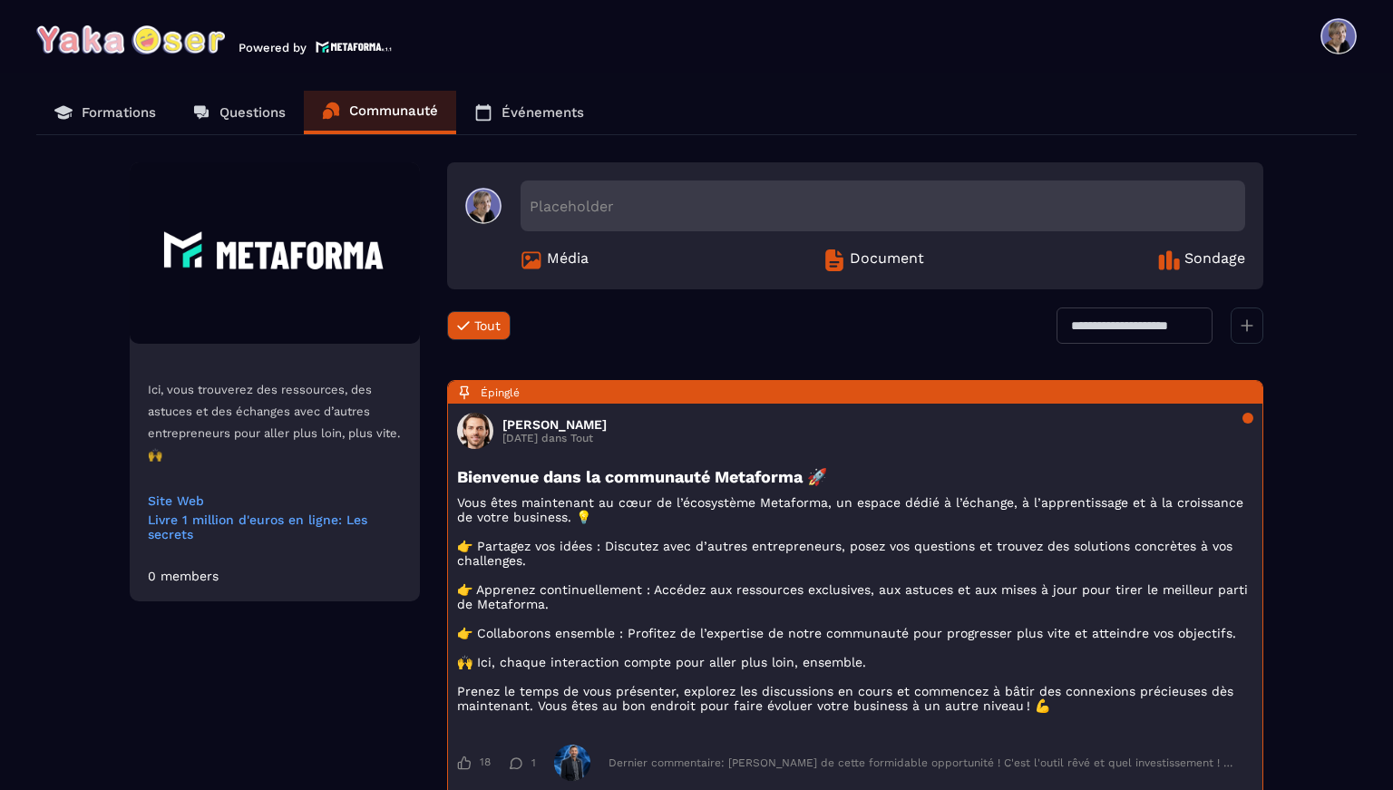  Describe the element at coordinates (500, 393) in the screenshot. I see `span: Épinglé` at that location.